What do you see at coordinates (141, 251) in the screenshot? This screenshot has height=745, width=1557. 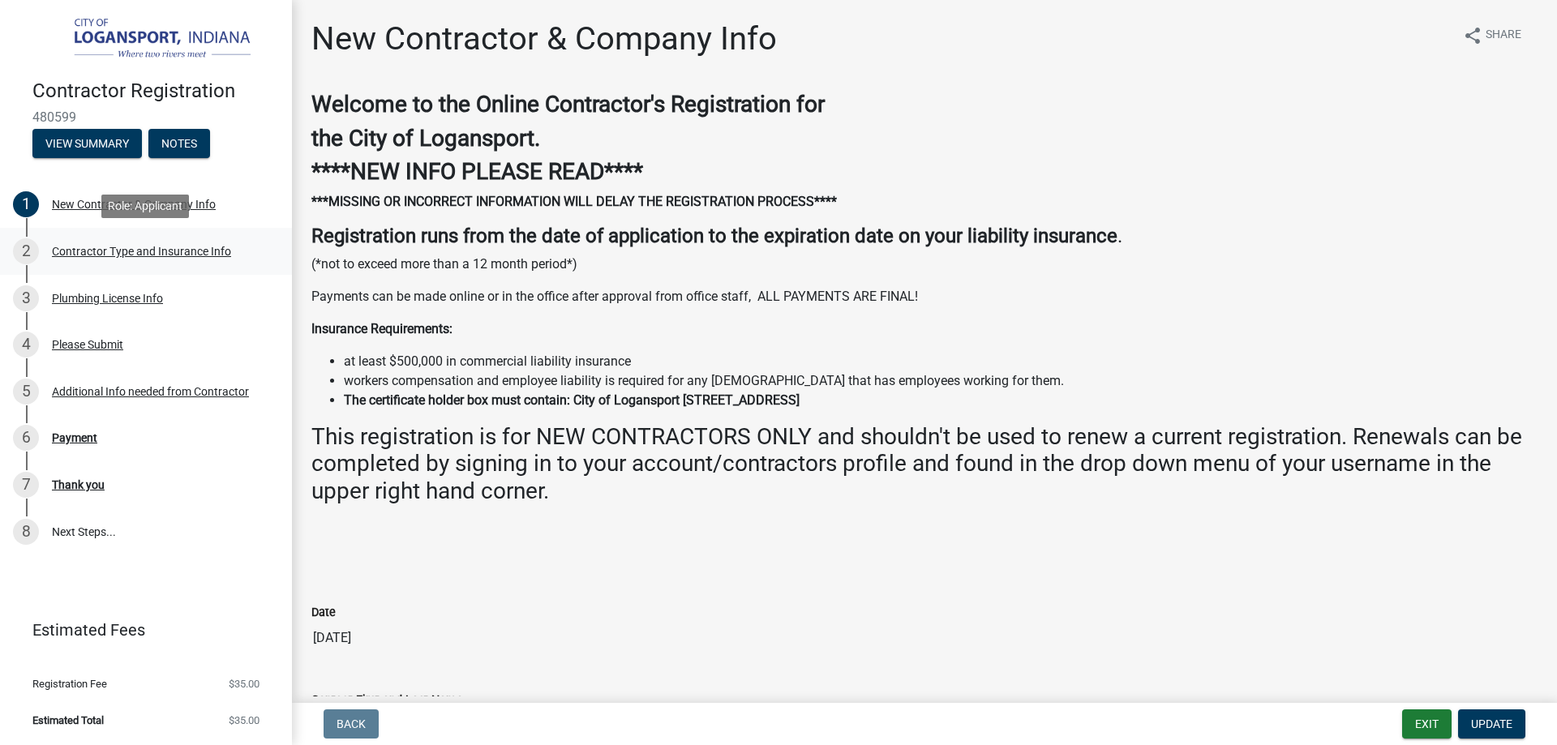 I see `div: Contractor Type and Insurance Info` at bounding box center [141, 251].